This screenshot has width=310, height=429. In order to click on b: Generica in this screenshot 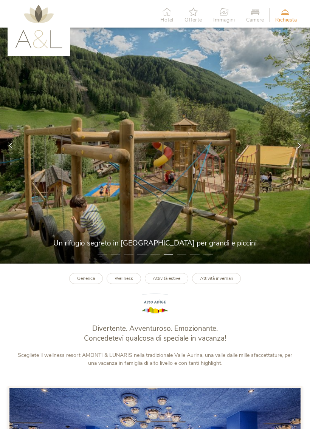, I will do `click(86, 278)`.